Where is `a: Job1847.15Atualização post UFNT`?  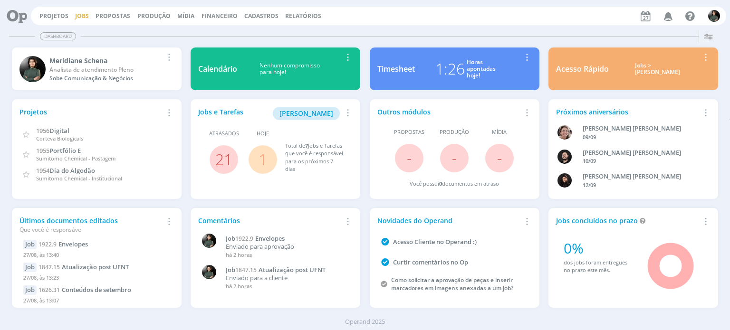 a: Job1847.15Atualização post UFNT is located at coordinates (287, 270).